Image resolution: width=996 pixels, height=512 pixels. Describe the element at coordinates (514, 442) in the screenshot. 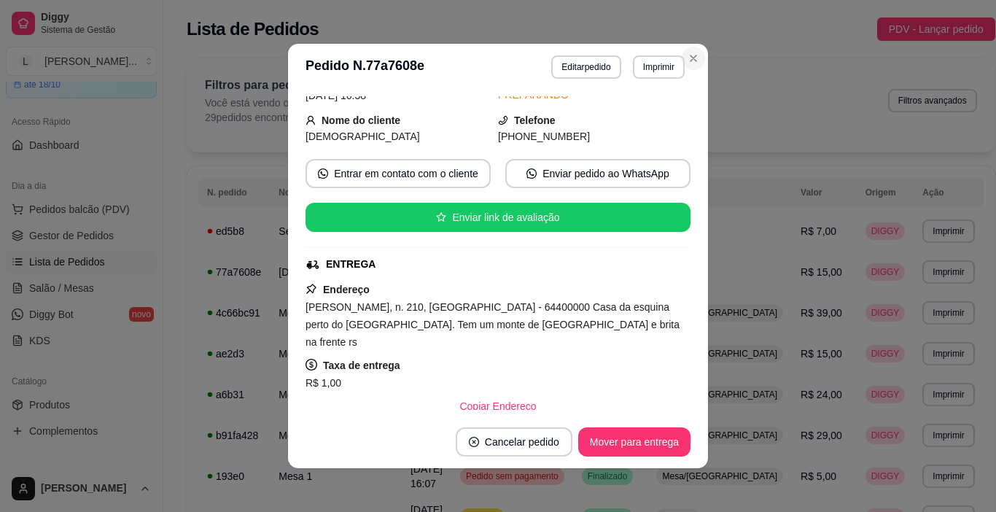

I see `button: close-circleCancelar pedido` at that location.